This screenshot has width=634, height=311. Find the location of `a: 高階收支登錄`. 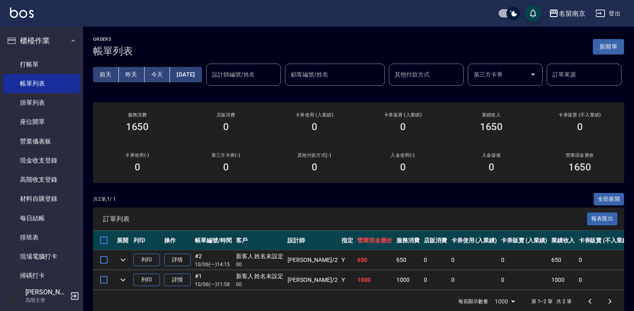

a: 高階收支登錄 is located at coordinates (42, 179).